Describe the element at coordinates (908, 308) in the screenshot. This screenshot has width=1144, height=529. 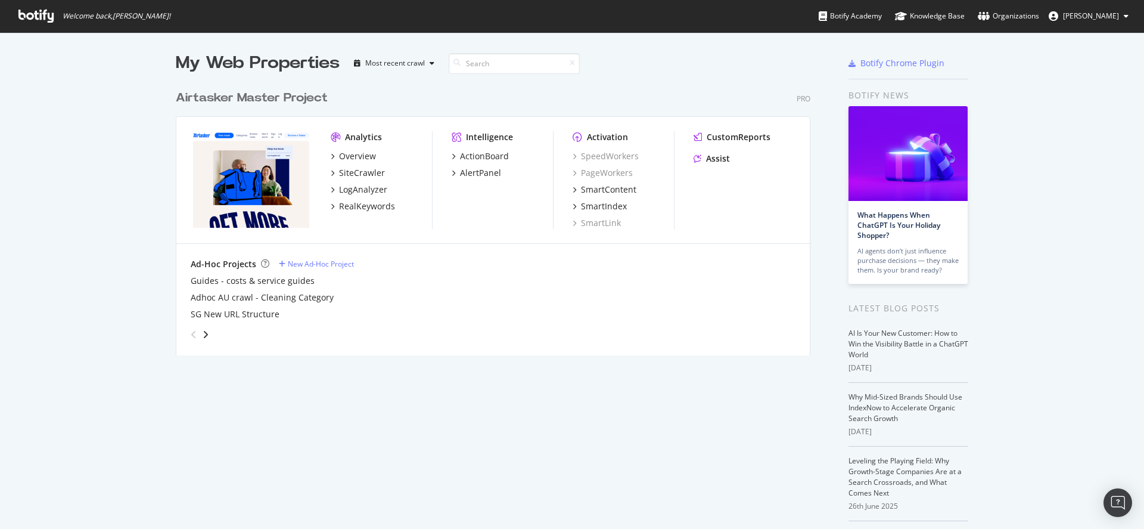
I see `div: Latest Blog Posts` at that location.